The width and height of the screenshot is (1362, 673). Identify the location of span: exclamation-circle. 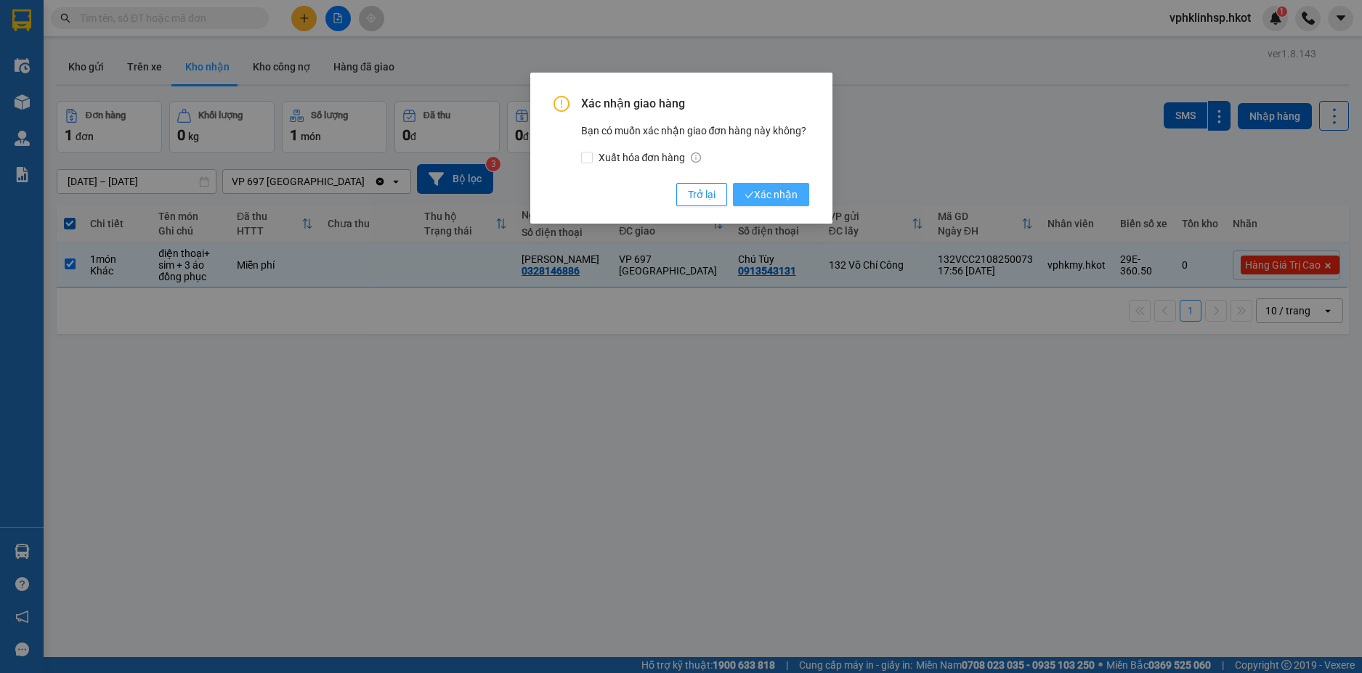
(561, 104).